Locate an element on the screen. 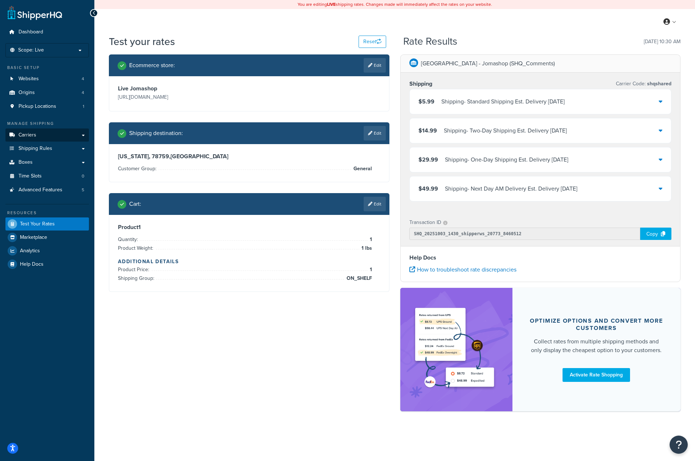 This screenshot has width=695, height=461. span: shqshared is located at coordinates (659, 84).